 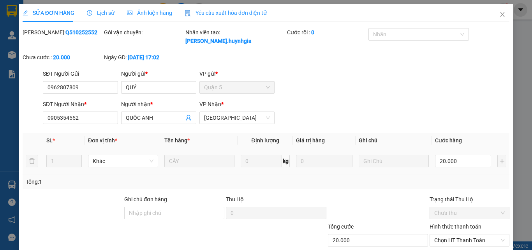 I want to click on span: Quận 5, so click(x=237, y=87).